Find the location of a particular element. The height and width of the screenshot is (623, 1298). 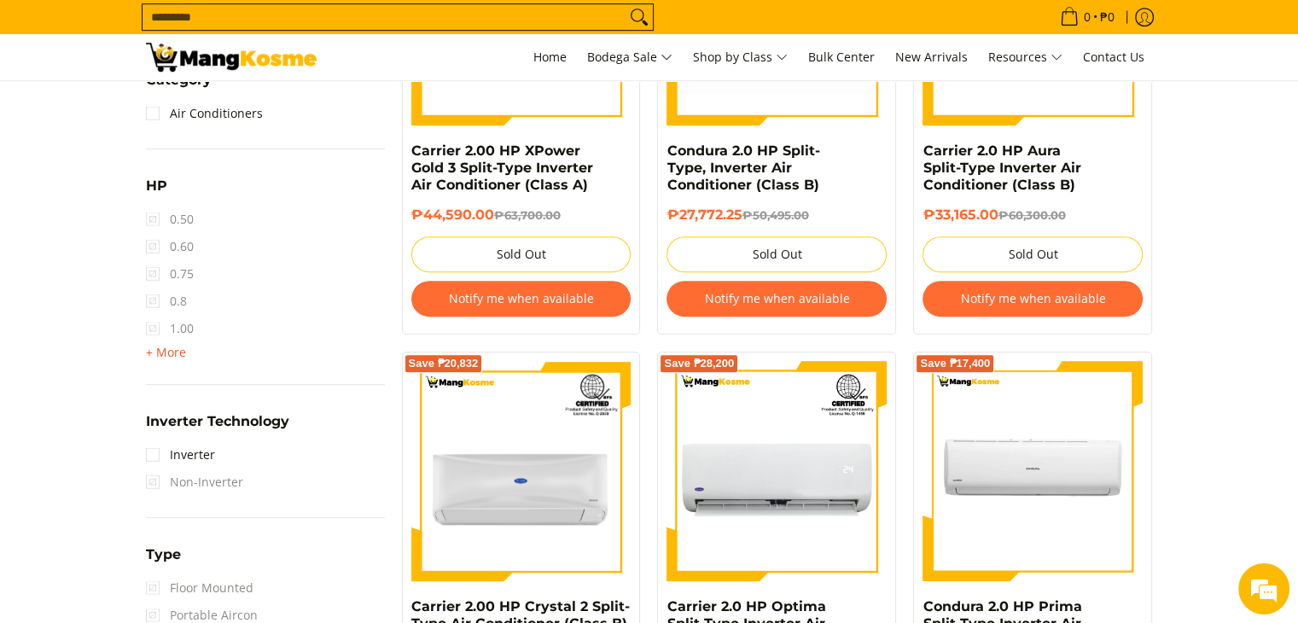

a: Shop by Class is located at coordinates (740, 57).